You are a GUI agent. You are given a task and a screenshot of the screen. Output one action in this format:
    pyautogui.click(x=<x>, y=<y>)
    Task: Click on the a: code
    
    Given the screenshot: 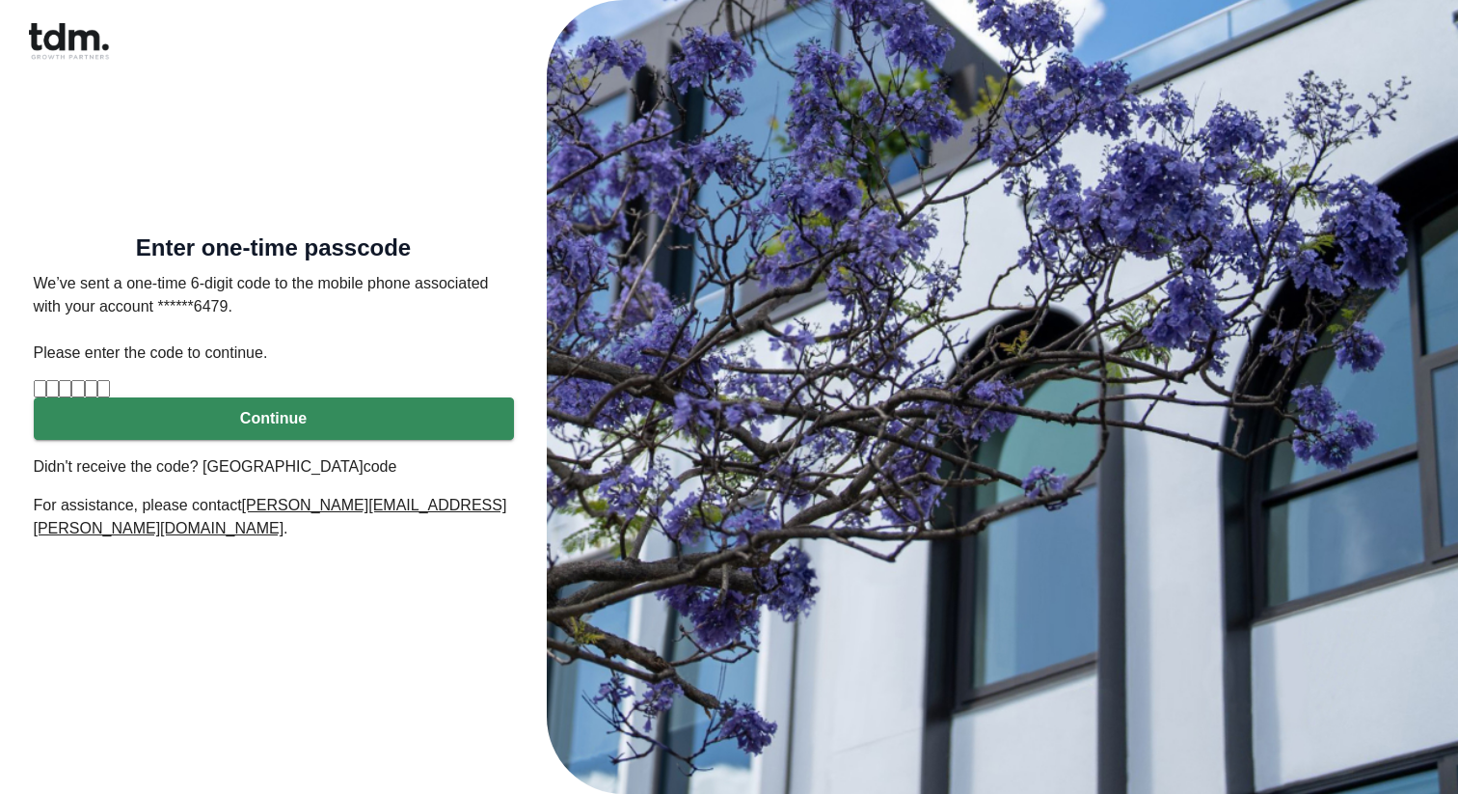 What is the action you would take?
    pyautogui.click(x=380, y=466)
    